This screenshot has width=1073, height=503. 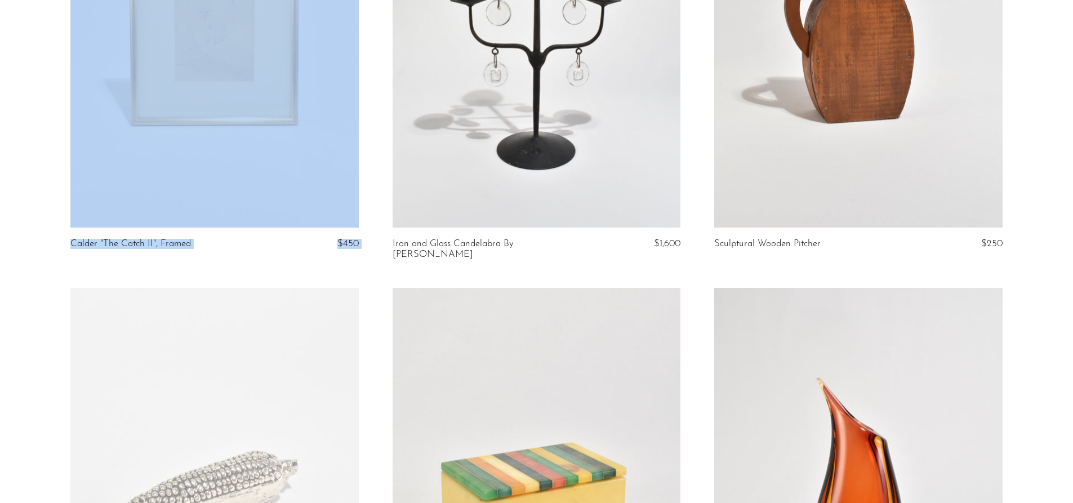 What do you see at coordinates (348, 243) in the screenshot?
I see `span: $450` at bounding box center [348, 243].